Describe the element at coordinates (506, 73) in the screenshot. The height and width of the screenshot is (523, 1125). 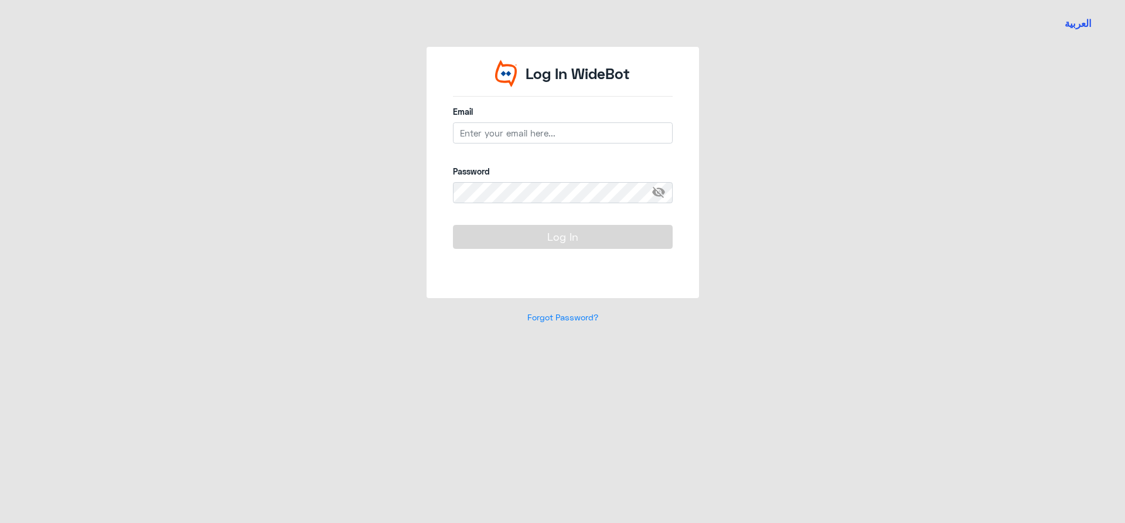
I see `img: Widebot Logo` at that location.